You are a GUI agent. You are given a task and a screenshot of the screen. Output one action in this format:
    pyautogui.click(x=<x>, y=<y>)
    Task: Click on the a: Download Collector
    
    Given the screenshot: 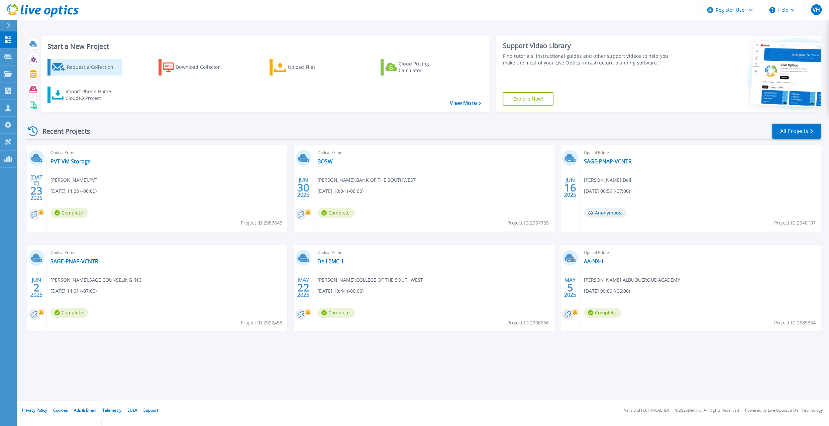 What is the action you would take?
    pyautogui.click(x=196, y=67)
    